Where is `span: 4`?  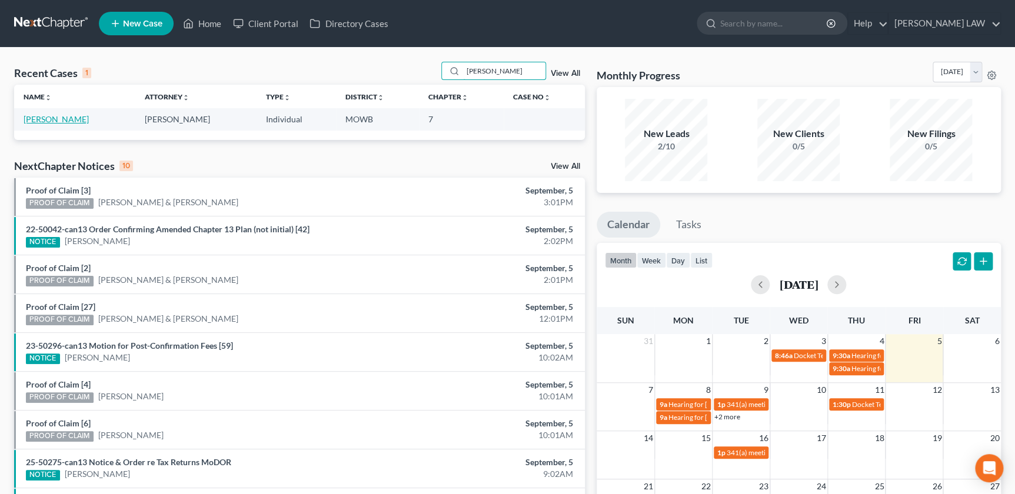
span: 4 is located at coordinates (882, 341).